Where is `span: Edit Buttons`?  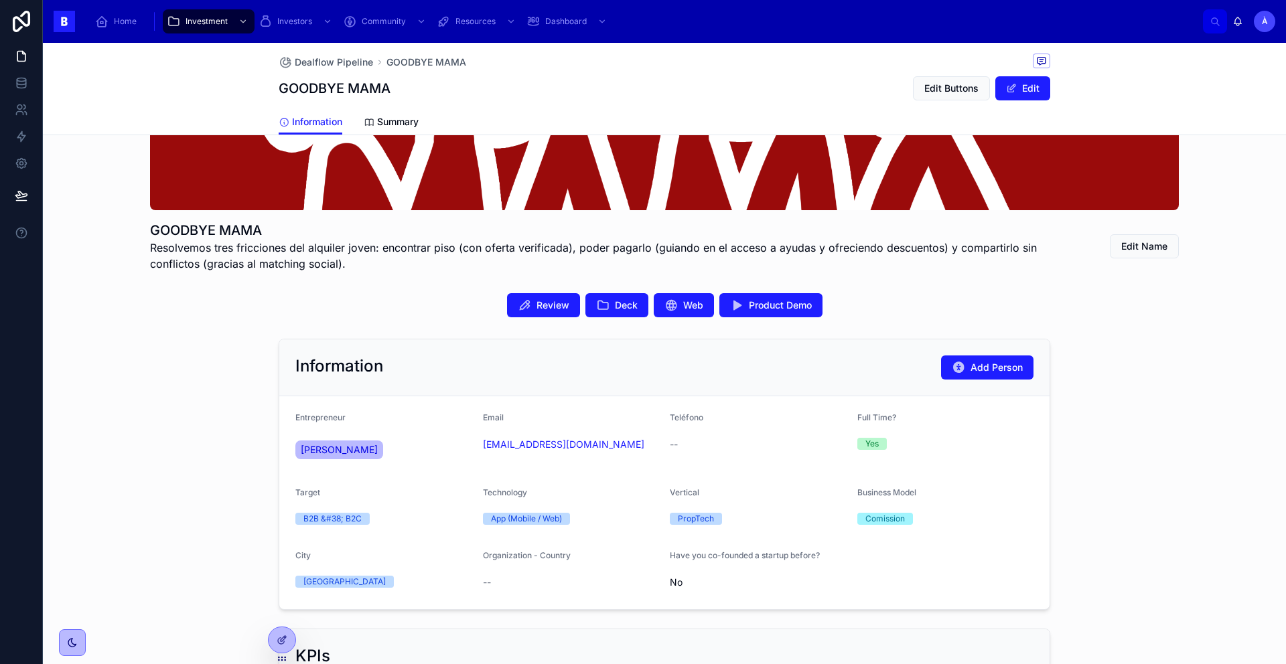 span: Edit Buttons is located at coordinates (951, 88).